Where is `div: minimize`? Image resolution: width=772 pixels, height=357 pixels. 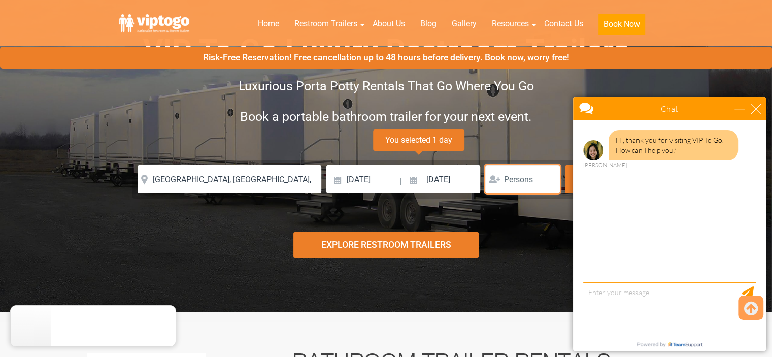
div: minimize is located at coordinates (173, 18).